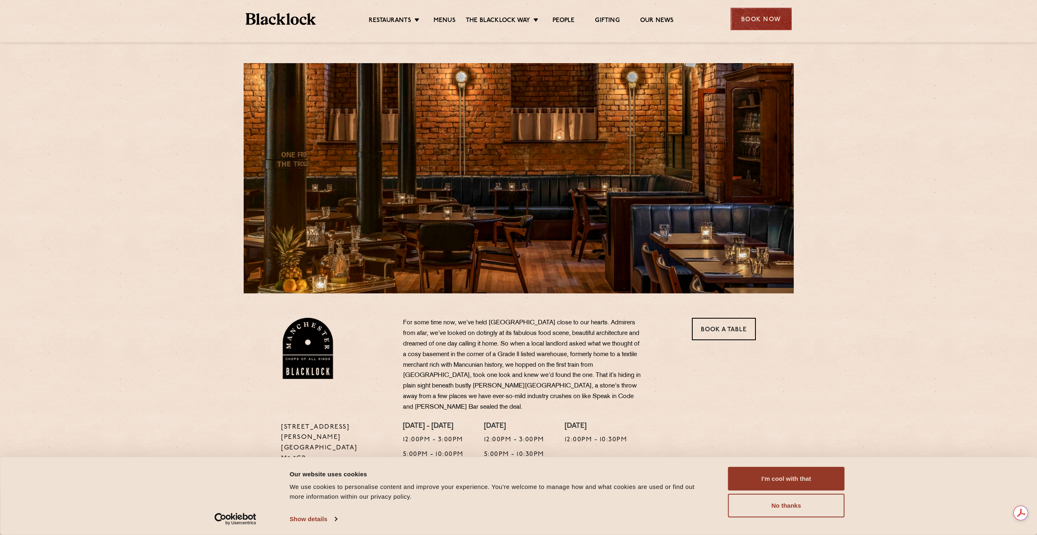 Image resolution: width=1037 pixels, height=535 pixels. I want to click on div: We use cookies to personalise content and improve your experience. You're welcome to manage how a..., so click(500, 492).